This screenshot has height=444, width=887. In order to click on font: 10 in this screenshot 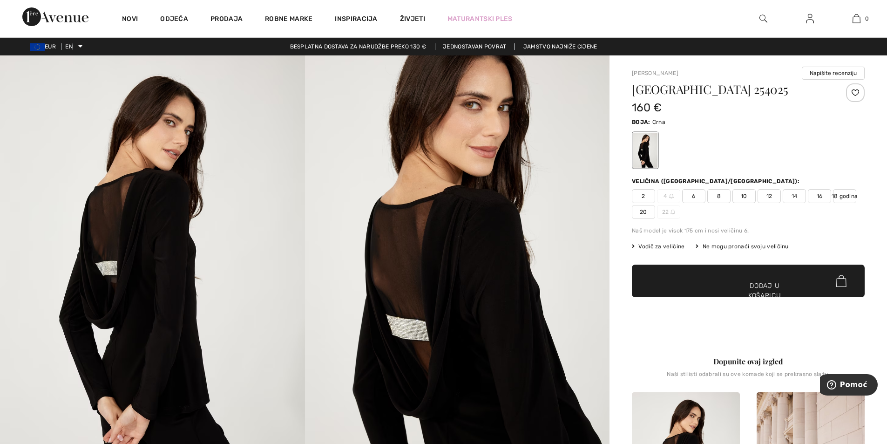, I will do `click(744, 196)`.